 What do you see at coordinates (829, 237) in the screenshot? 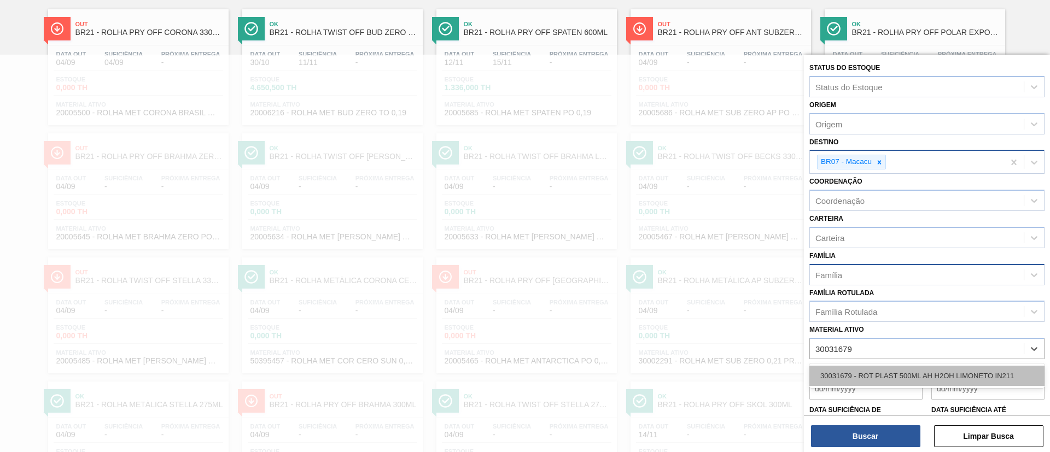
I see `div: Carteira` at bounding box center [829, 237].